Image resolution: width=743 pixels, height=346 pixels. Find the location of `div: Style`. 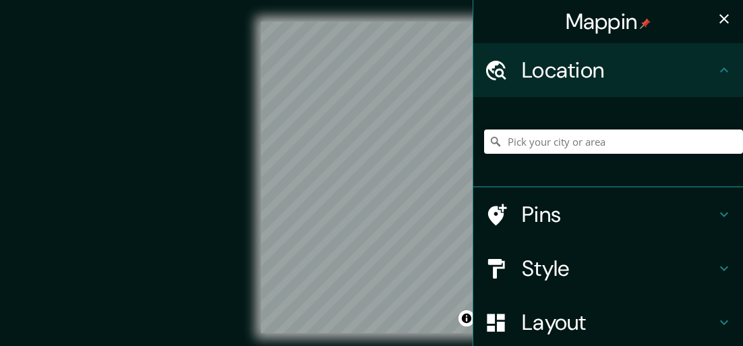

div: Style is located at coordinates (608, 268).